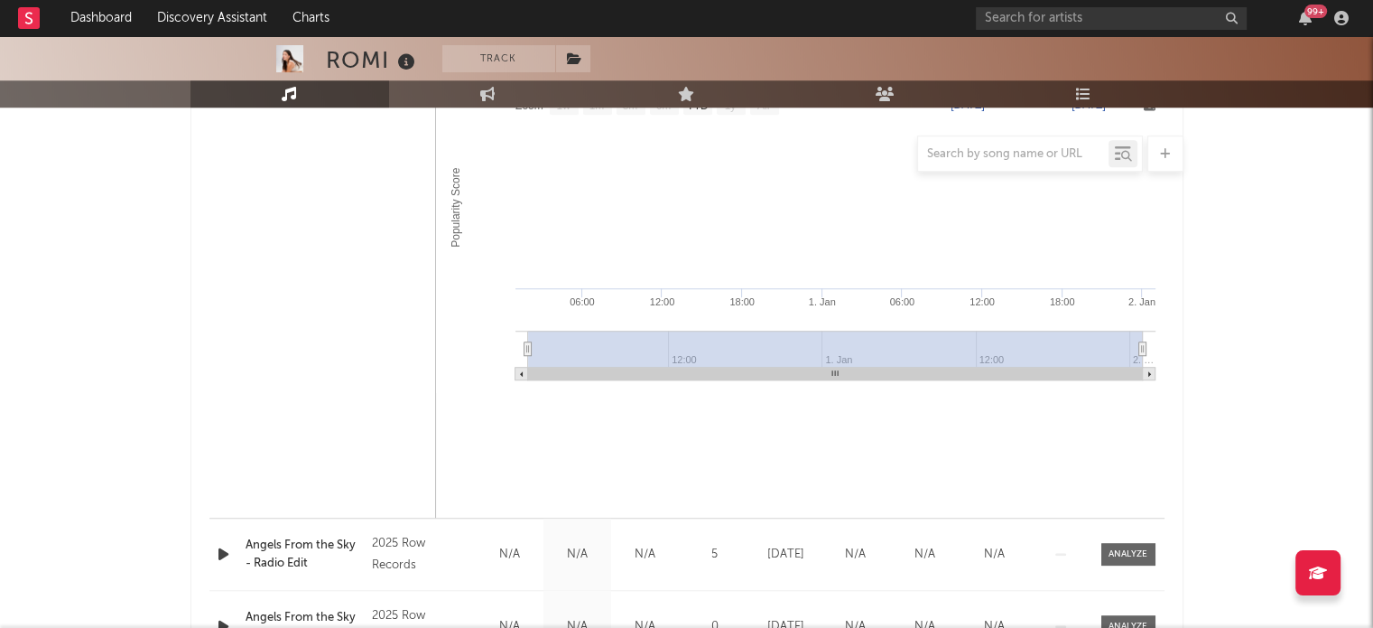 The image size is (1373, 628). What do you see at coordinates (1316, 11) in the screenshot?
I see `div: 99 +` at bounding box center [1316, 11].